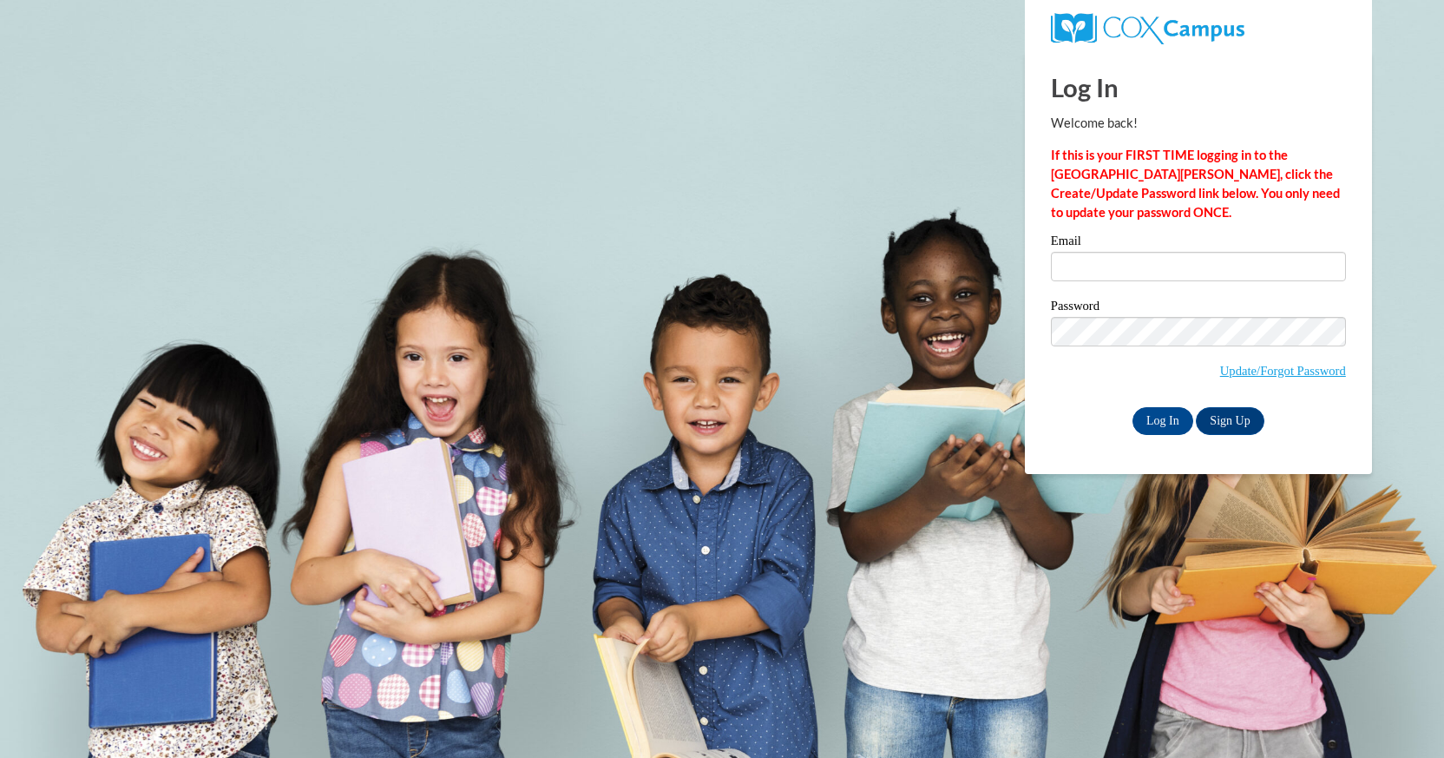 This screenshot has width=1444, height=758. Describe the element at coordinates (1198, 87) in the screenshot. I see `h1: Log In` at that location.